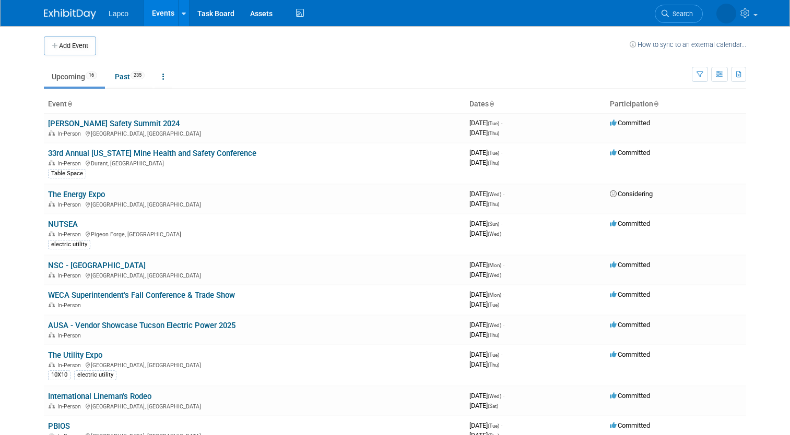 This screenshot has width=790, height=435. I want to click on div: electric utility, so click(95, 375).